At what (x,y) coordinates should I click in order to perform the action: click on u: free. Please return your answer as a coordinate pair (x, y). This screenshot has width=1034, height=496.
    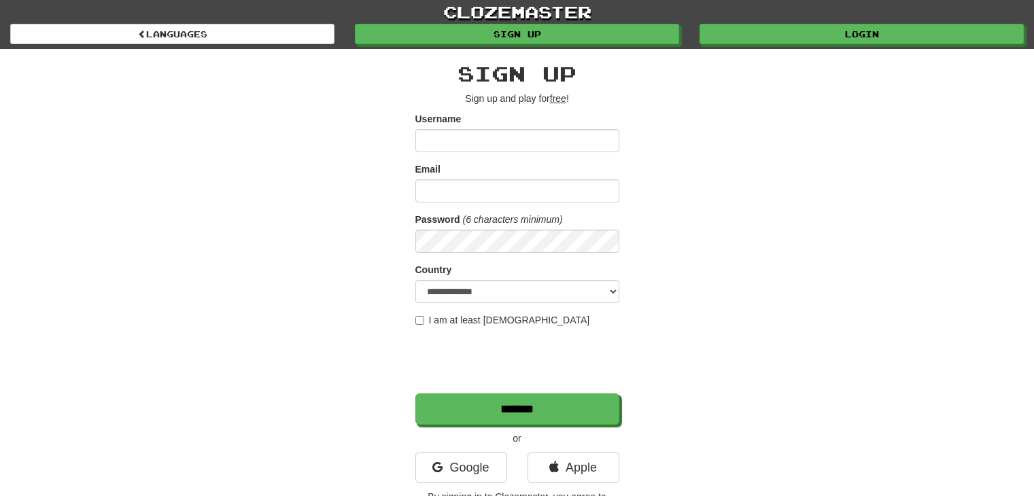
    Looking at the image, I should click on (558, 99).